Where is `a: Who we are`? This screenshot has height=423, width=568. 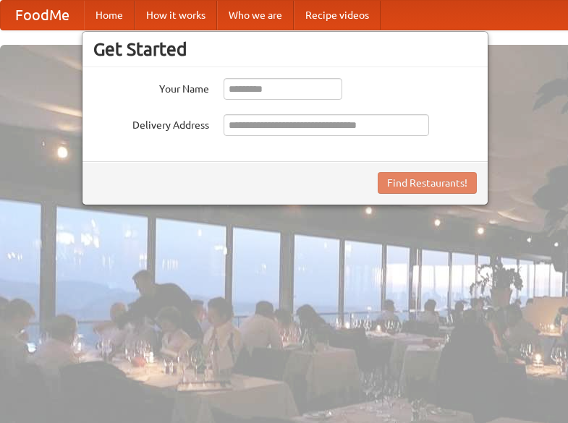
a: Who we are is located at coordinates (255, 15).